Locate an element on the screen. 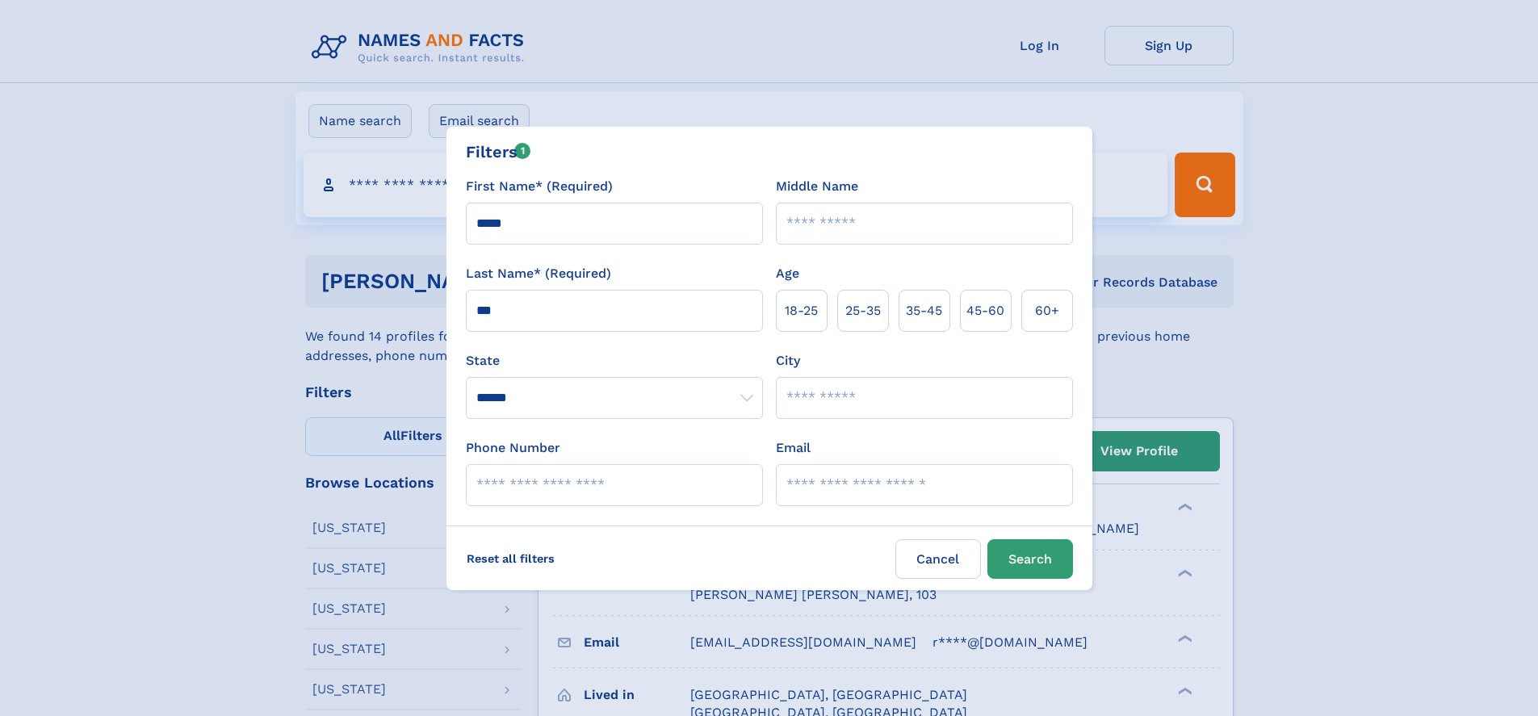 This screenshot has height=716, width=1538. button: Search is located at coordinates (1030, 559).